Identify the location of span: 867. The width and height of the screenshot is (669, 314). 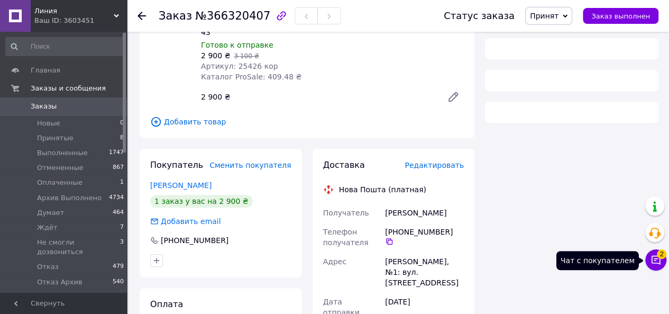
(118, 168).